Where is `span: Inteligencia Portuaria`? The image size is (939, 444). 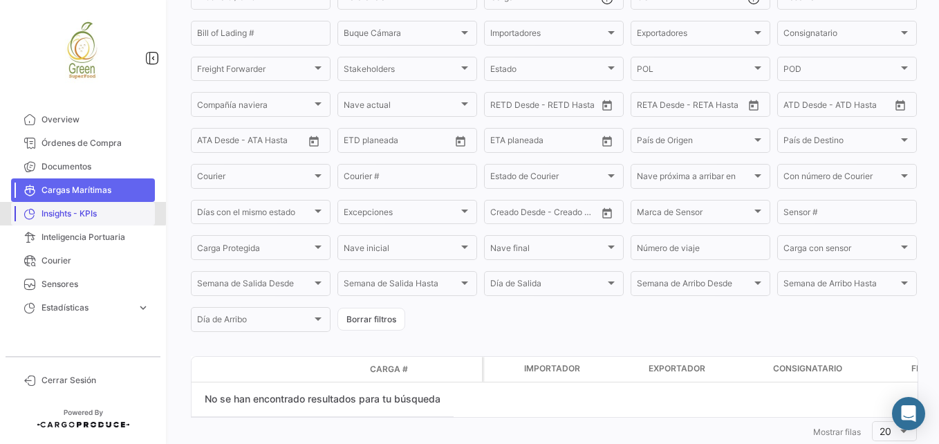 span: Inteligencia Portuaria is located at coordinates (95, 237).